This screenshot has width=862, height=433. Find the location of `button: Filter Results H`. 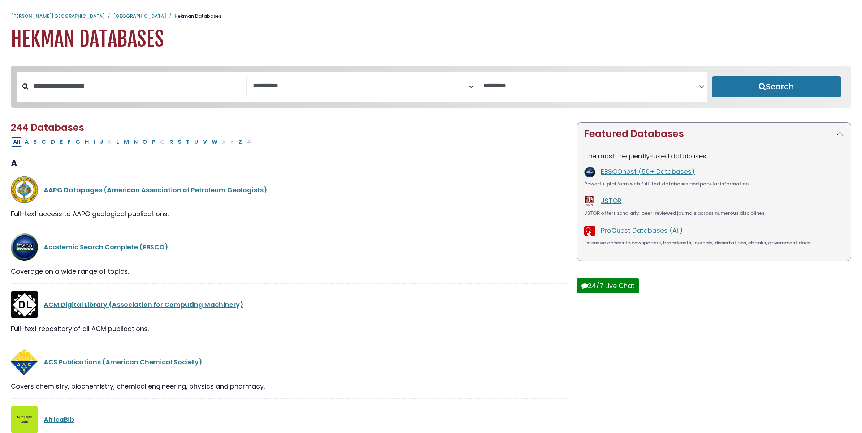

button: Filter Results H is located at coordinates (87, 142).